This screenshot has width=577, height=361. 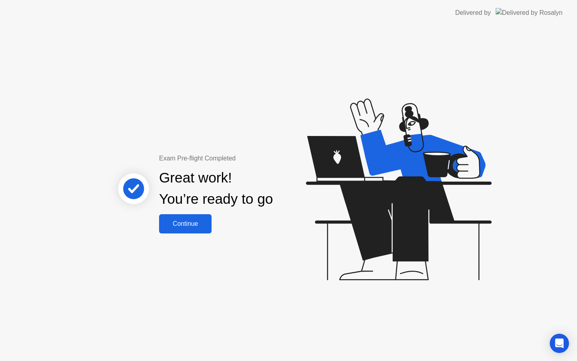 What do you see at coordinates (473, 13) in the screenshot?
I see `div: Delivered by` at bounding box center [473, 13].